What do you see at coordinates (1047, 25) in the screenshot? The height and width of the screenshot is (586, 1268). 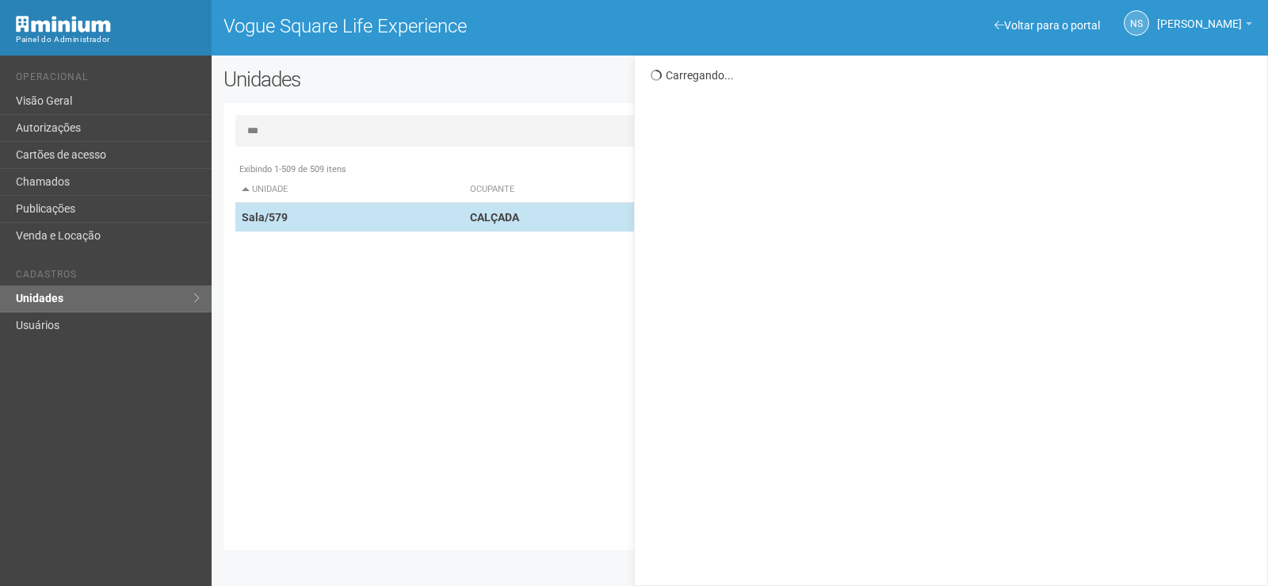 I see `a: Voltar para o portal` at bounding box center [1047, 25].